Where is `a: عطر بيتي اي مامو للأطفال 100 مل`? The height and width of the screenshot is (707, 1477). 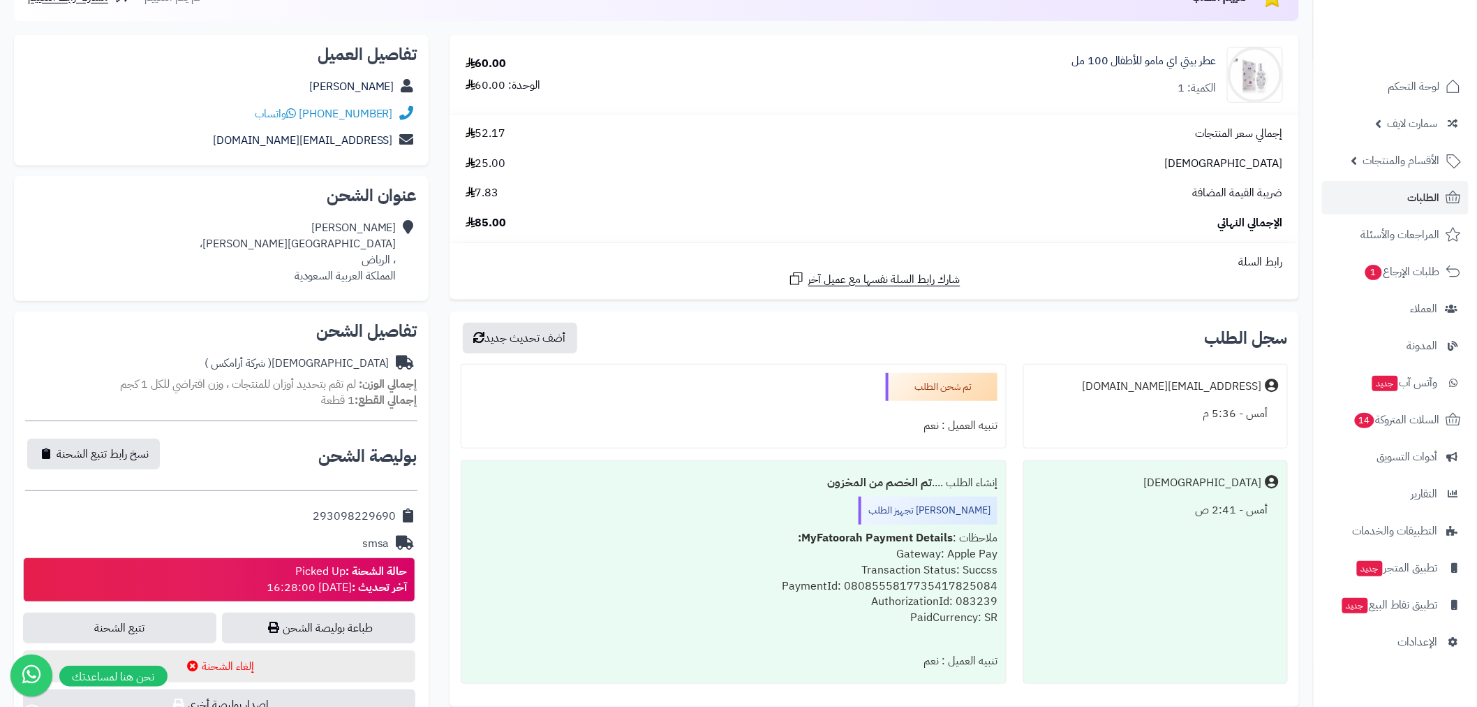 a: عطر بيتي اي مامو للأطفال 100 مل is located at coordinates (1144, 61).